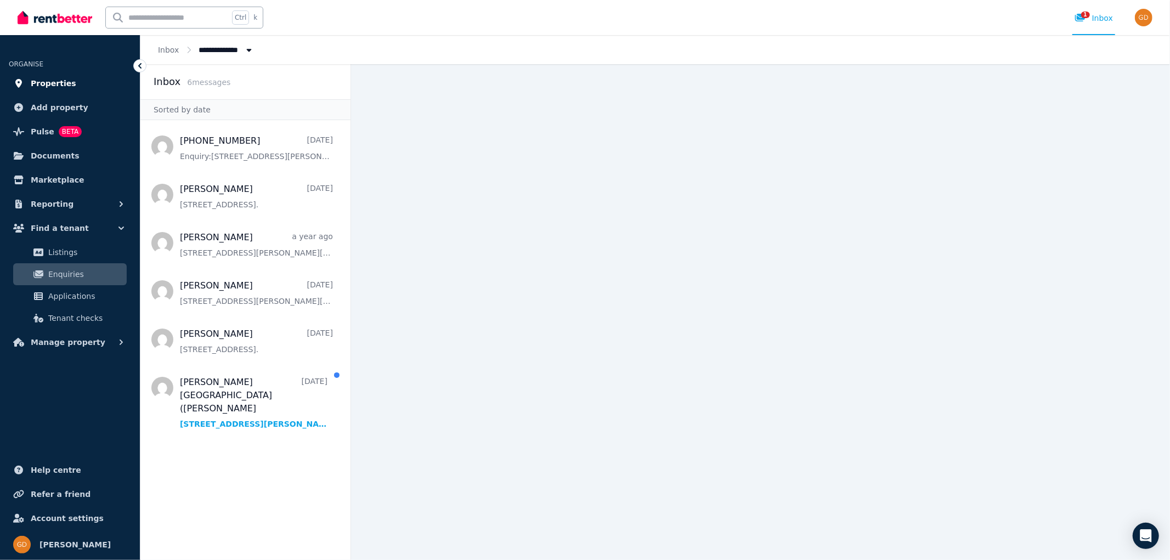 The image size is (1170, 560). What do you see at coordinates (70, 342) in the screenshot?
I see `button: Manage property` at bounding box center [70, 342].